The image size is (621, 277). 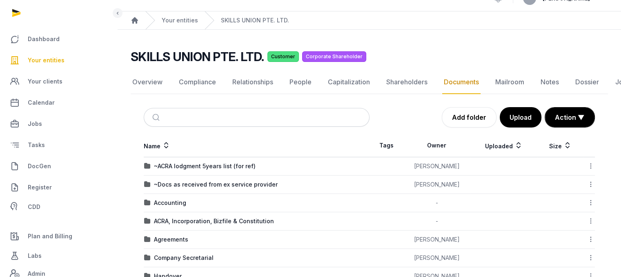 I want to click on span: Calendar, so click(x=41, y=103).